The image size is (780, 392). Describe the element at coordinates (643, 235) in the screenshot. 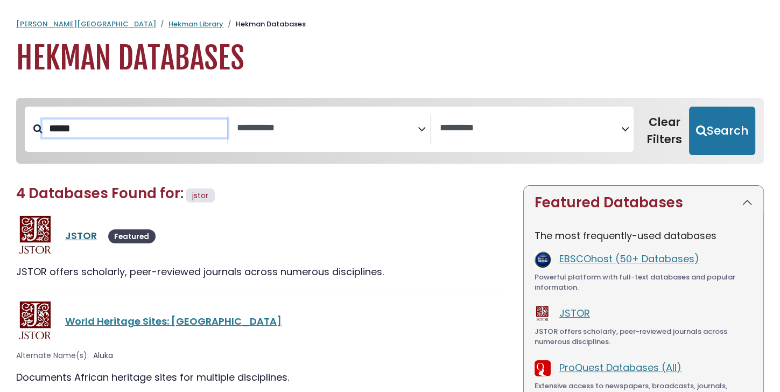

I see `p: The most frequently-used databases` at that location.